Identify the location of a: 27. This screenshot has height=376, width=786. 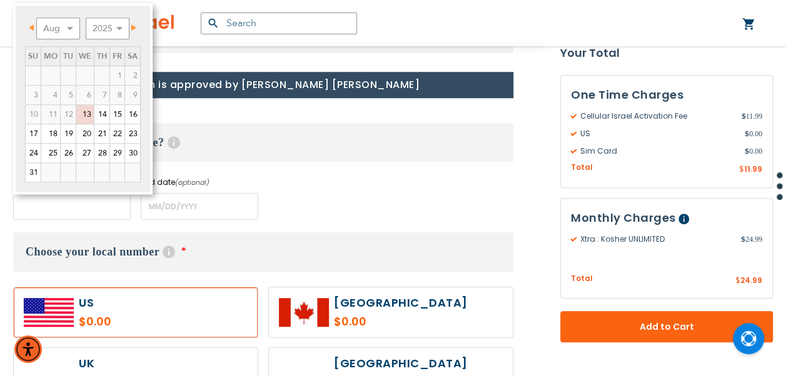
(85, 153).